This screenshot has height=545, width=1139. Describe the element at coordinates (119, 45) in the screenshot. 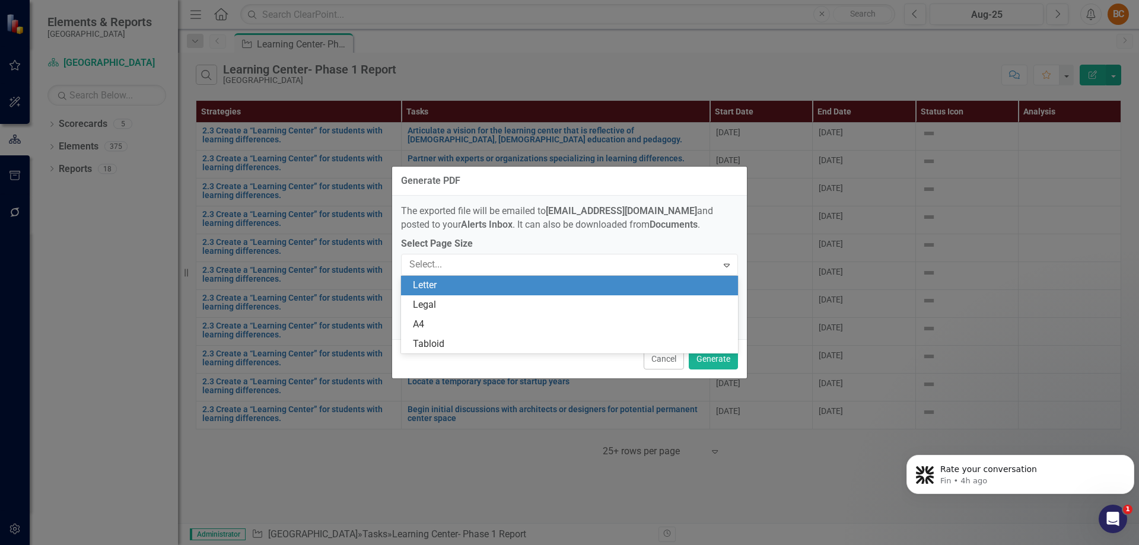

I see `div: message notification from Fin, 4h ago. Rate your conversation` at that location.